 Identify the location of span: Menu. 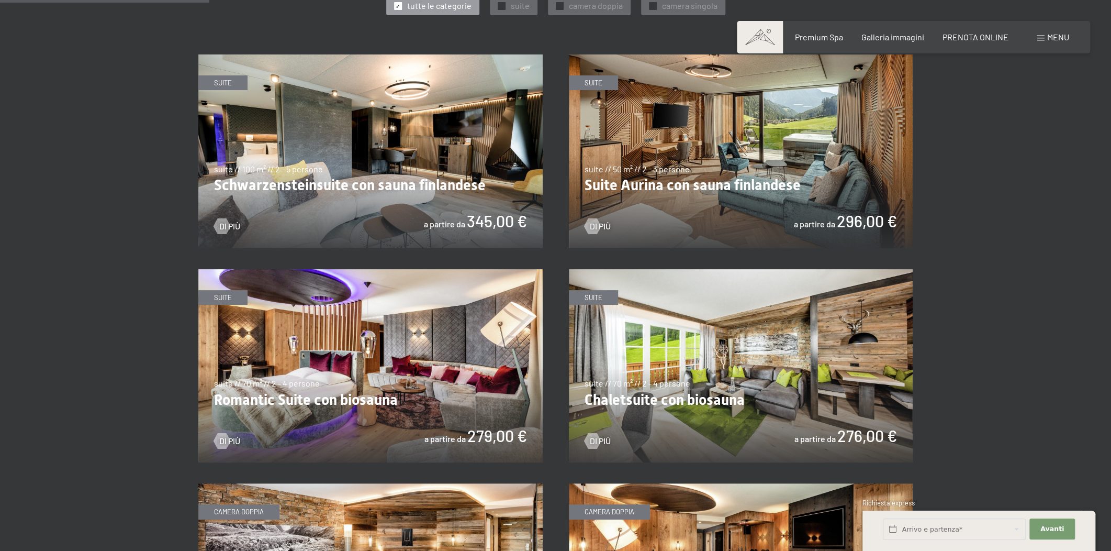
(1058, 37).